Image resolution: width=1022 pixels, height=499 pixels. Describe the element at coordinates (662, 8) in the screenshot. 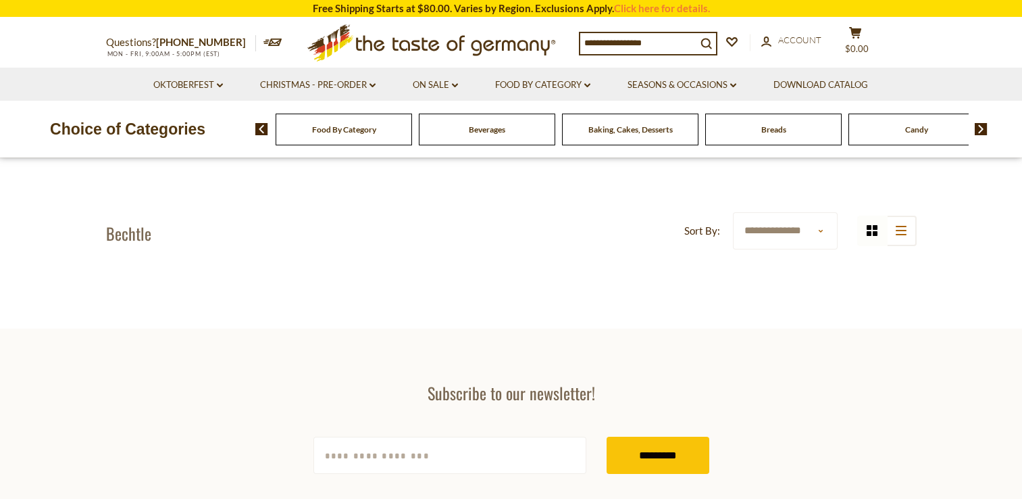

I see `a: Click here for details.` at that location.